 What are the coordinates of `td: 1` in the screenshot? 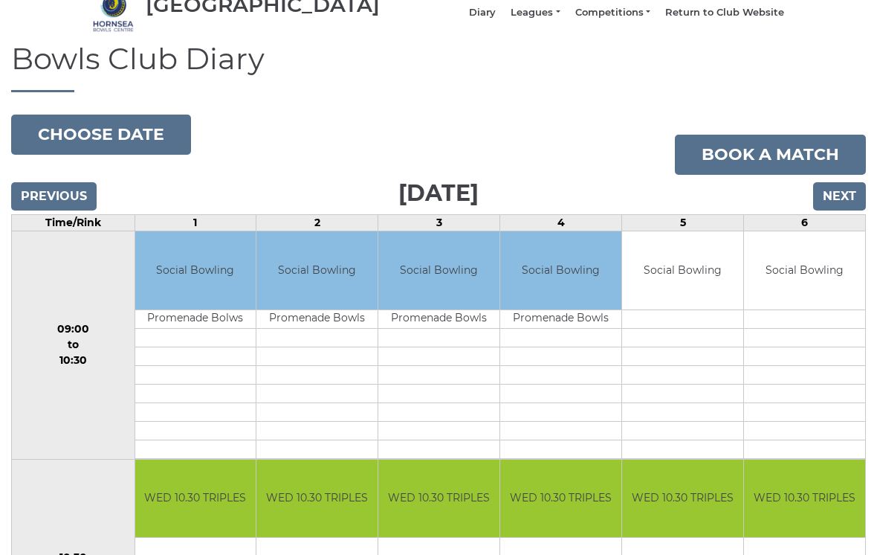 It's located at (196, 224).